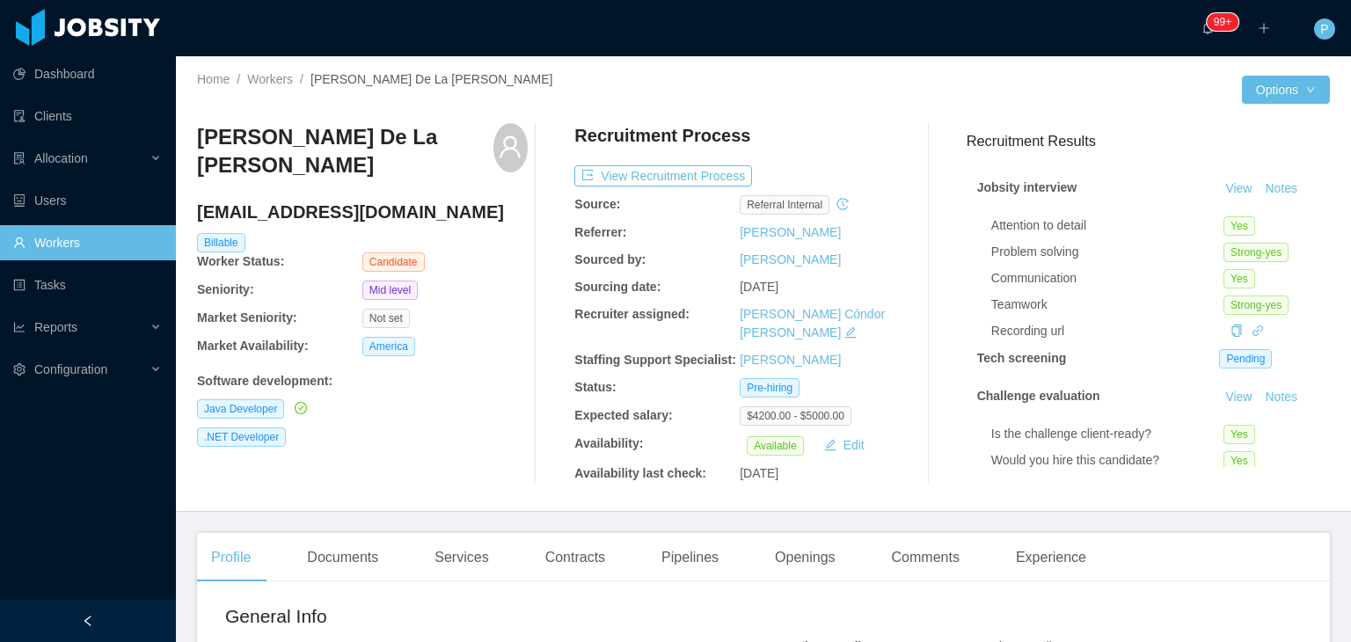  Describe the element at coordinates (61, 158) in the screenshot. I see `span: Allocation` at that location.